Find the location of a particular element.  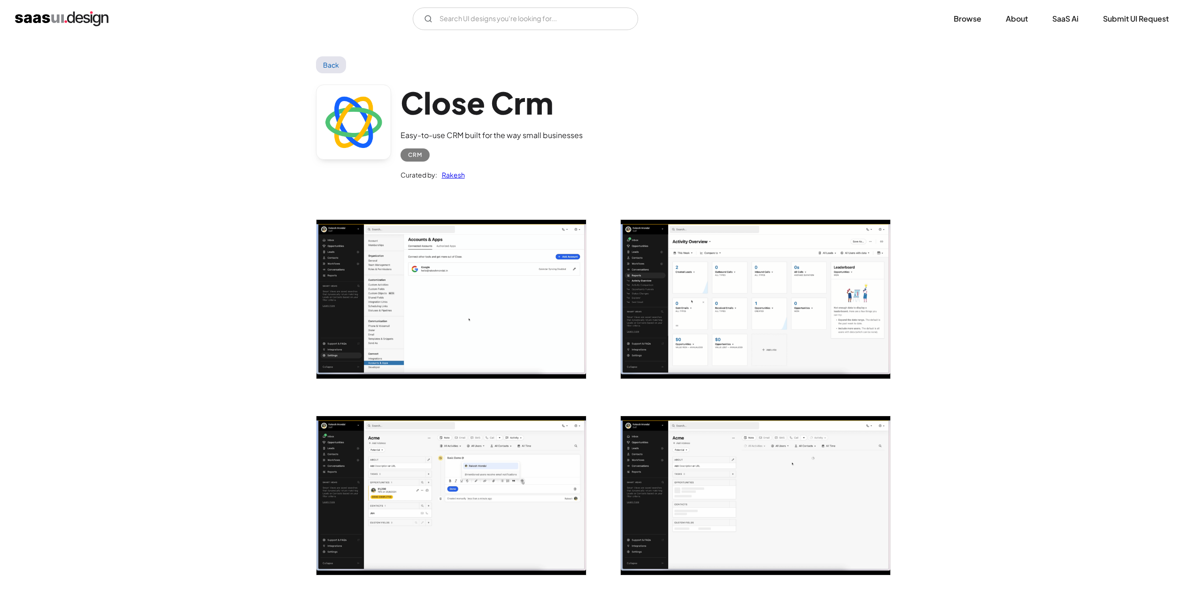

img: 667d3e727404bb2e04c0ed5e_close%20crm%20activity%20overview.png is located at coordinates (756, 299).